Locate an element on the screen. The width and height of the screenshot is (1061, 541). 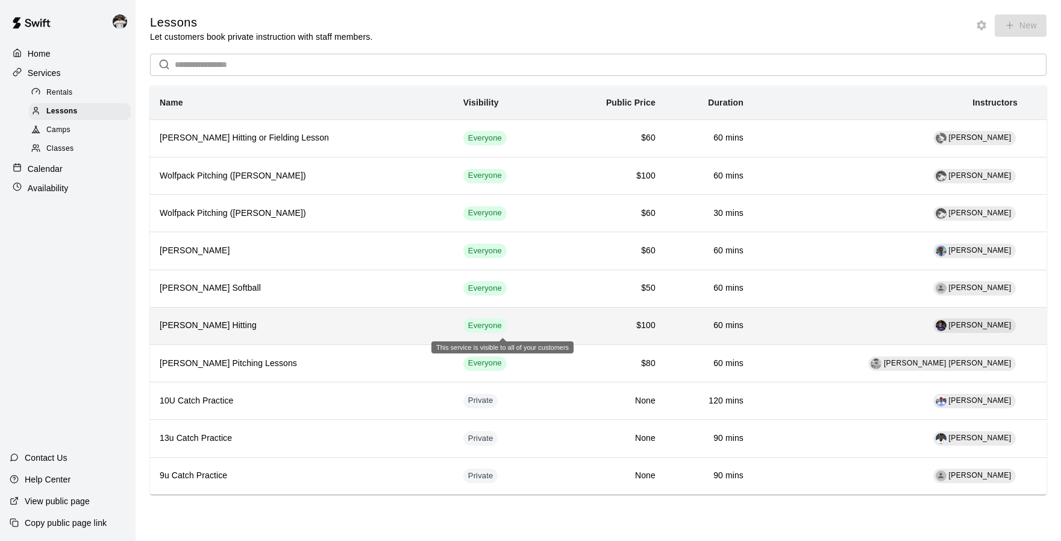
div: Steve Mortimer is located at coordinates (941, 438).